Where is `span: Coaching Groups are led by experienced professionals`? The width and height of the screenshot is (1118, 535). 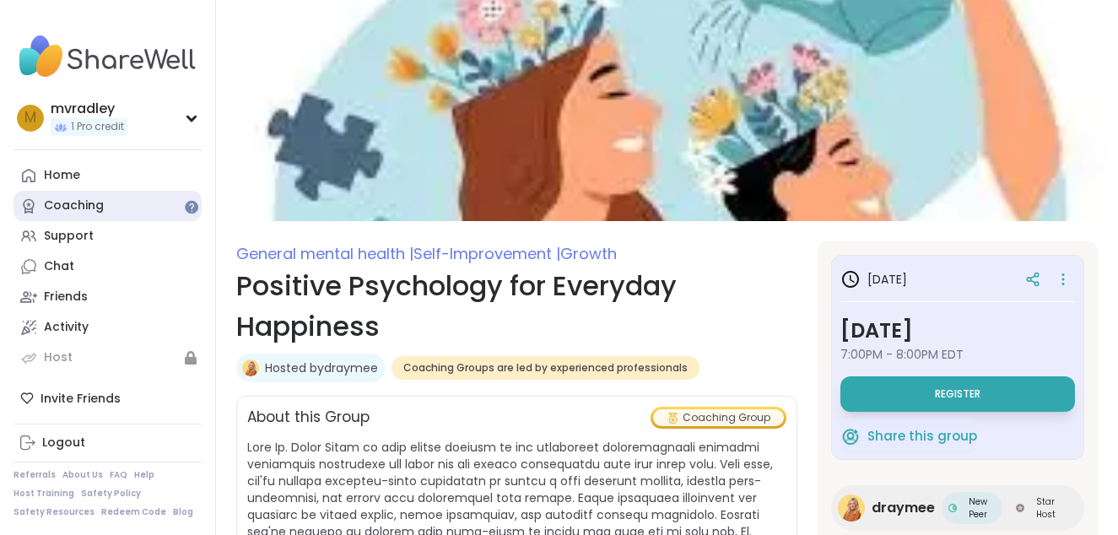
span: Coaching Groups are led by experienced professionals is located at coordinates (545, 368).